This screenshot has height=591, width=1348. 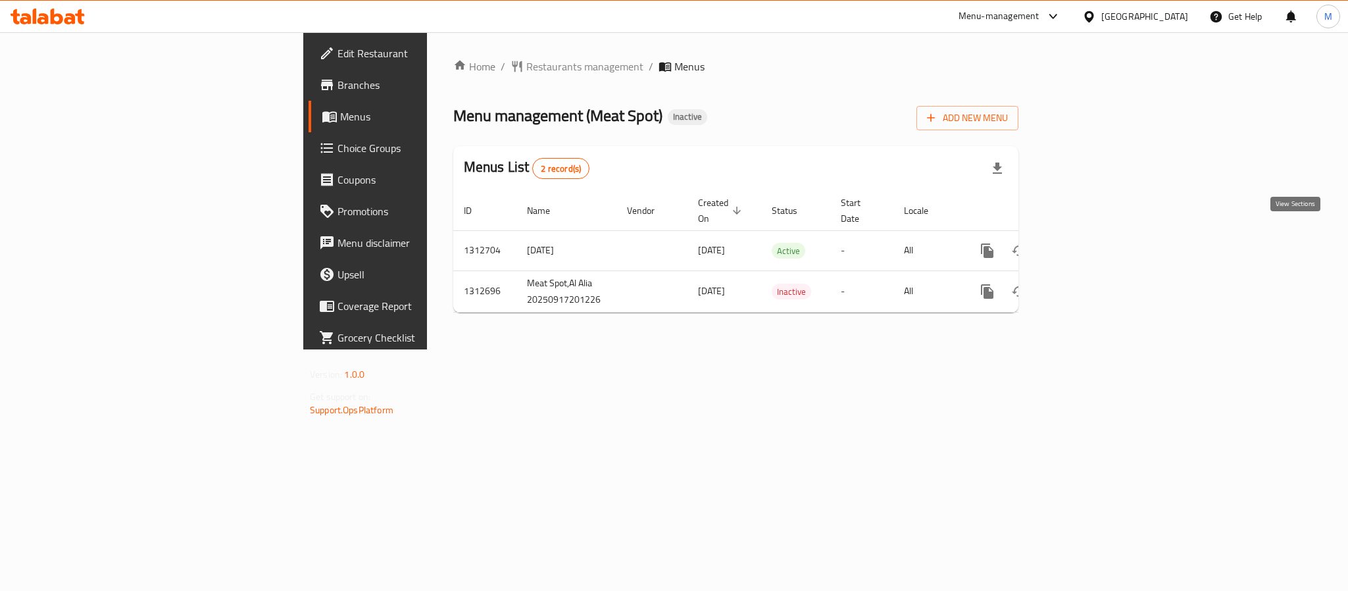 What do you see at coordinates (793, 211) in the screenshot?
I see `span: Status` at bounding box center [793, 211].